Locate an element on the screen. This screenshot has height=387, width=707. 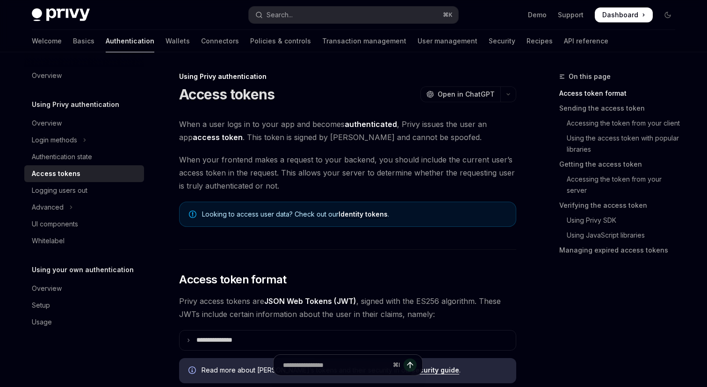
a: Sending the access token is located at coordinates (621, 108).